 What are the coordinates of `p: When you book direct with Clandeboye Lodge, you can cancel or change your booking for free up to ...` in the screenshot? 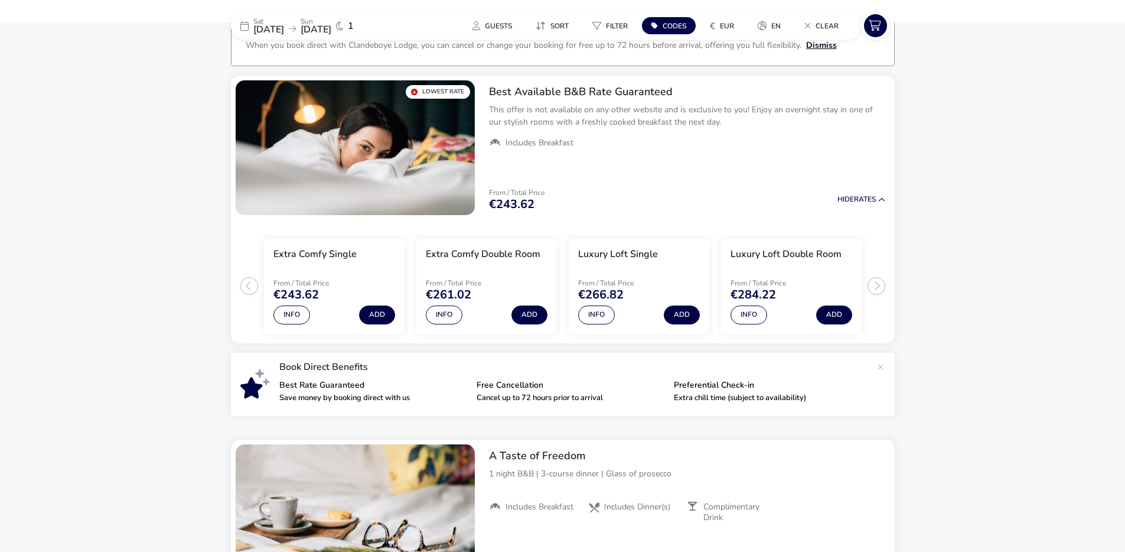 It's located at (523, 45).